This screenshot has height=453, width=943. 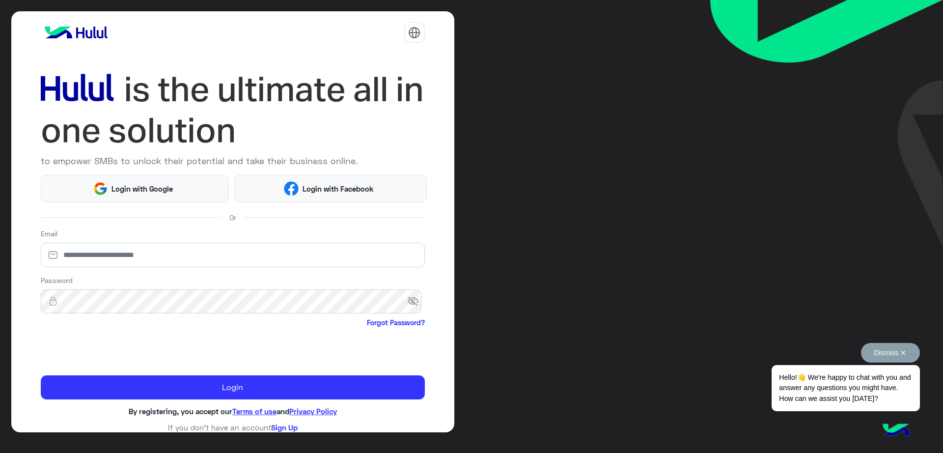 I want to click on span: By registering, you accept our, so click(x=180, y=411).